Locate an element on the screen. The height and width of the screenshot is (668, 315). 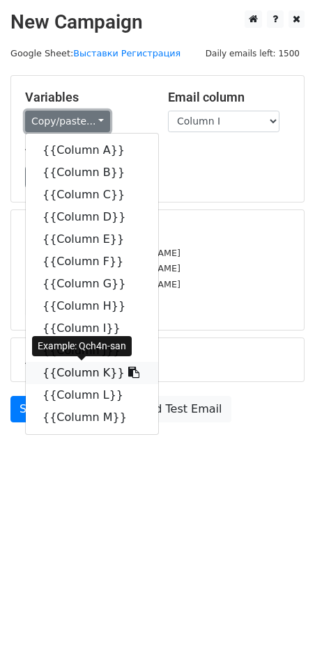
a: {{Column G}} is located at coordinates (92, 284).